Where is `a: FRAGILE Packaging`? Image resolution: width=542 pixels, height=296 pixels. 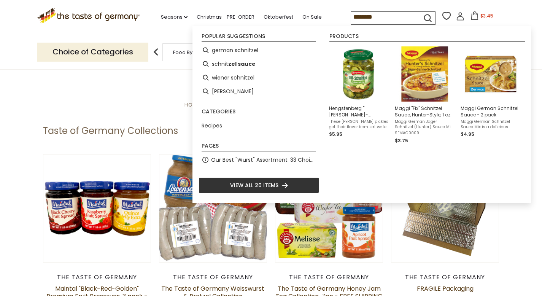
a: FRAGILE Packaging is located at coordinates (445, 288).